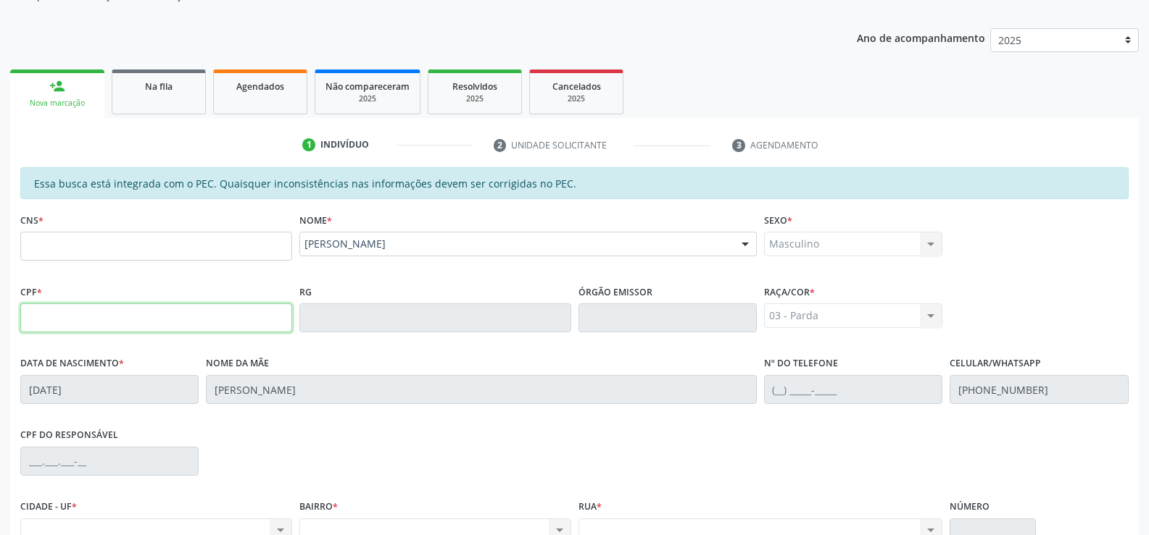  Describe the element at coordinates (260, 86) in the screenshot. I see `span: Agendados` at that location.